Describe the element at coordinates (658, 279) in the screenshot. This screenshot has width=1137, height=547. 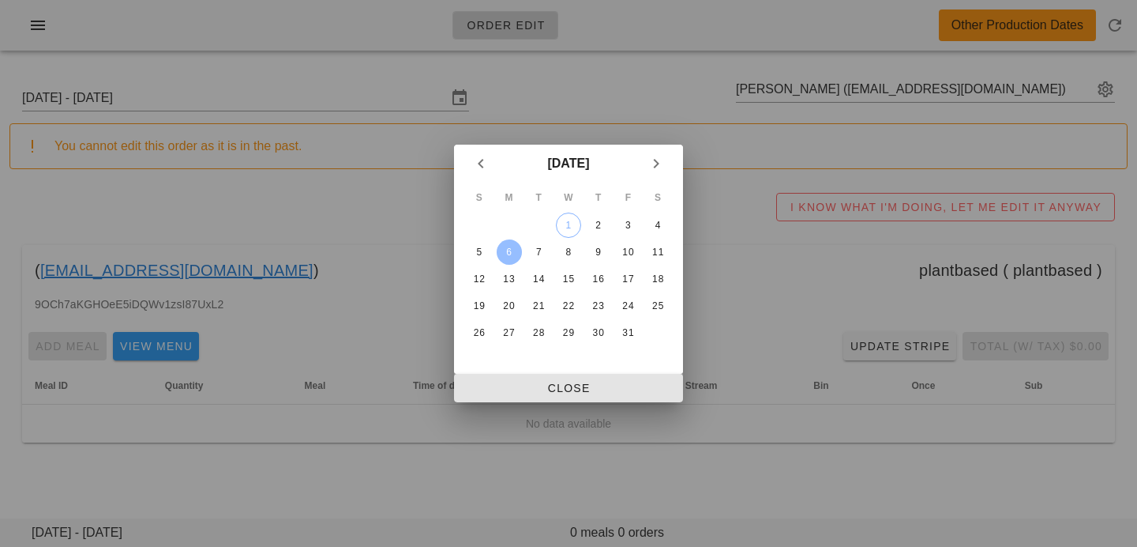
I see `div: 18` at that location.